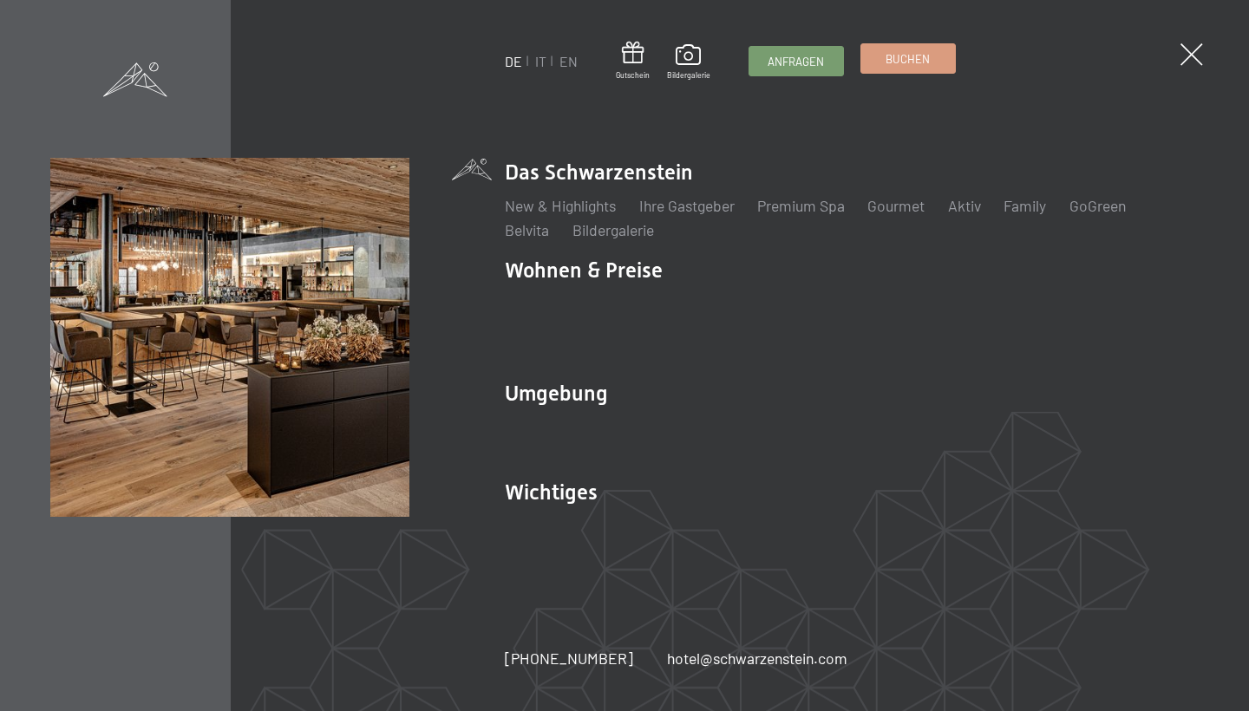 The height and width of the screenshot is (711, 1249). Describe the element at coordinates (964, 206) in the screenshot. I see `a: Aktiv` at that location.